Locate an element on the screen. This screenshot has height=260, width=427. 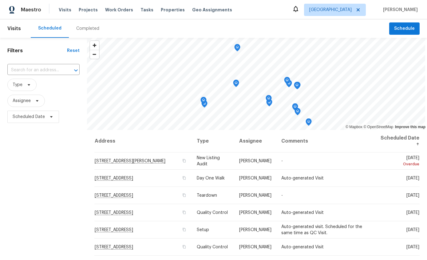
th: Type is located at coordinates (213, 141).